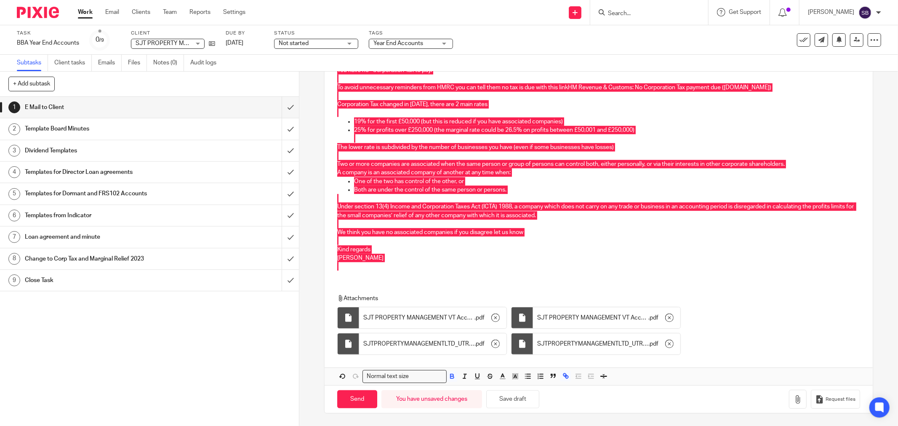 The width and height of the screenshot is (898, 426). Describe the element at coordinates (840, 400) in the screenshot. I see `span: Request files` at that location.